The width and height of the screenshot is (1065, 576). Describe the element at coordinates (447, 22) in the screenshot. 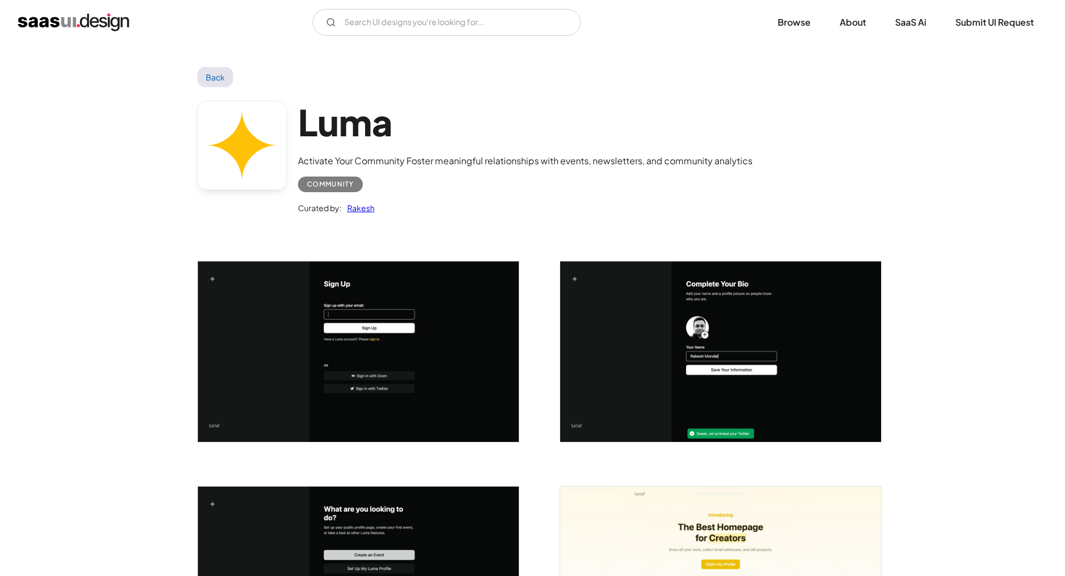

I see `input: Search UI designs you're looking for...` at that location.